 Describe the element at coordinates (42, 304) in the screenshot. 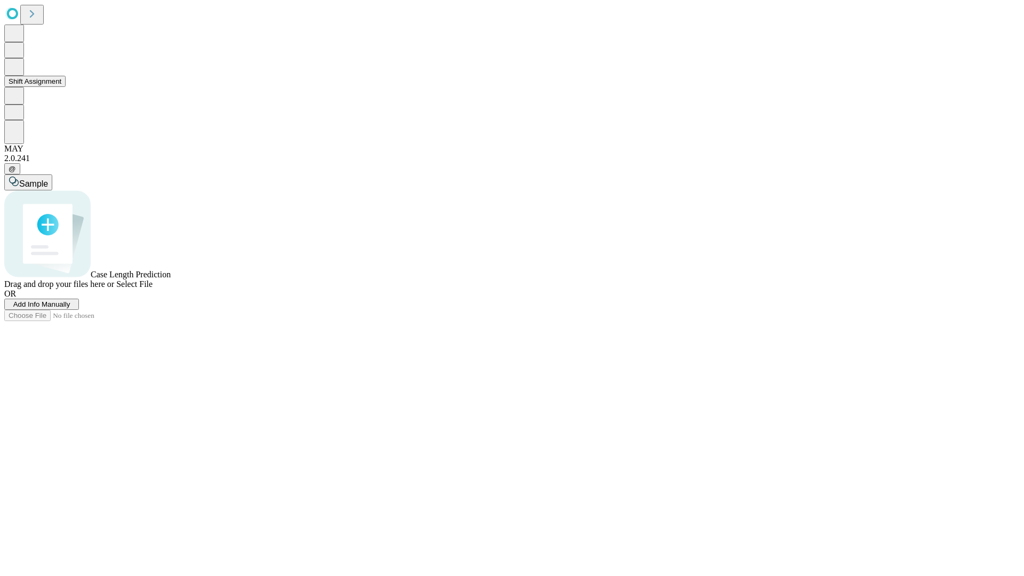

I see `span: Add Info Manually` at that location.